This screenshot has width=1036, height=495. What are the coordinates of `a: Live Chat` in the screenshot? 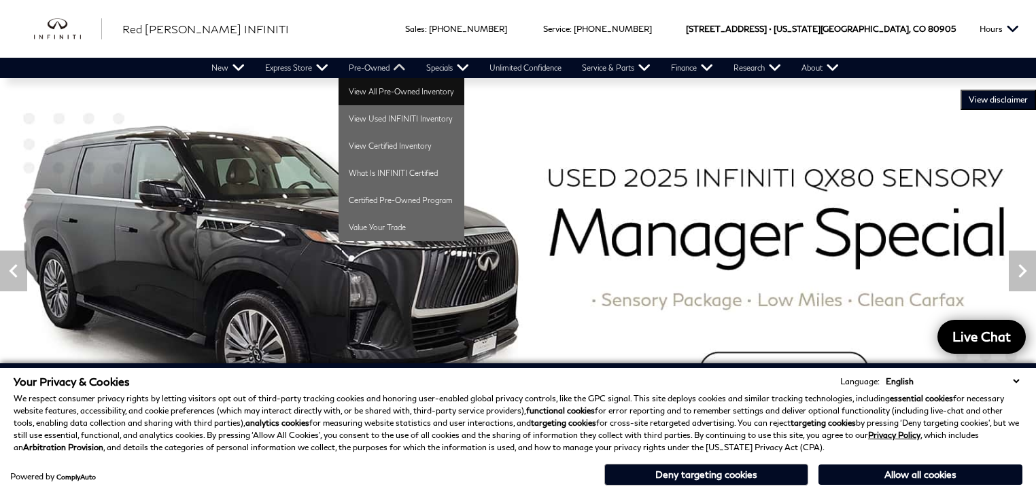 It's located at (981, 337).